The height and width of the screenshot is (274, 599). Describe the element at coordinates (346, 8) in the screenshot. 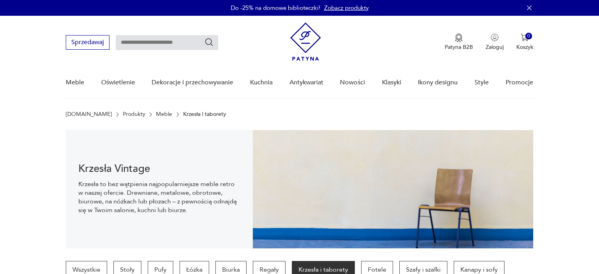

I see `a: Zobacz produkty` at that location.